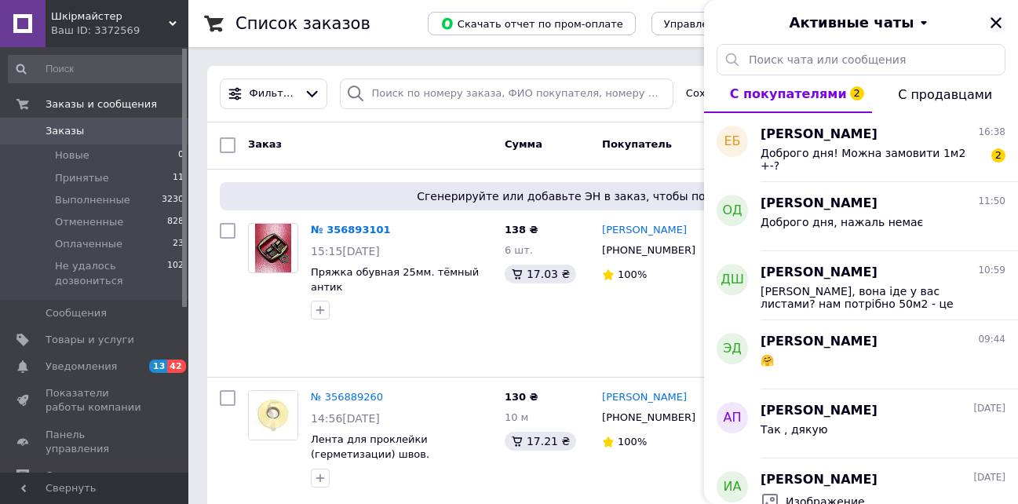 The width and height of the screenshot is (1018, 504). Describe the element at coordinates (89, 340) in the screenshot. I see `span: Товары и услуги` at that location.